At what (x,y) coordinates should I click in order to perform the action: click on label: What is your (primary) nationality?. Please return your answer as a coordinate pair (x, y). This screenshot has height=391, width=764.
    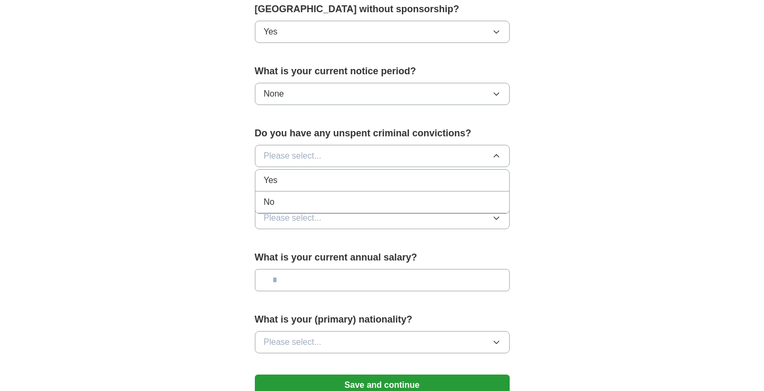
    Looking at the image, I should click on (382, 320).